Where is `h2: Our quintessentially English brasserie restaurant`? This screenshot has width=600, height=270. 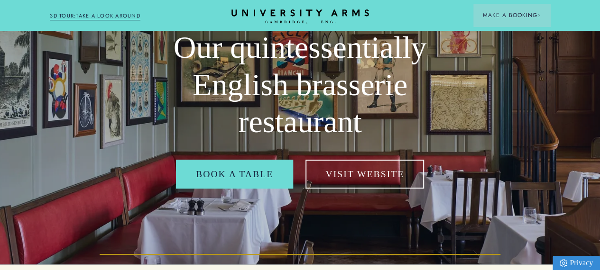 h2: Our quintessentially English brasserie restaurant is located at coordinates (300, 85).